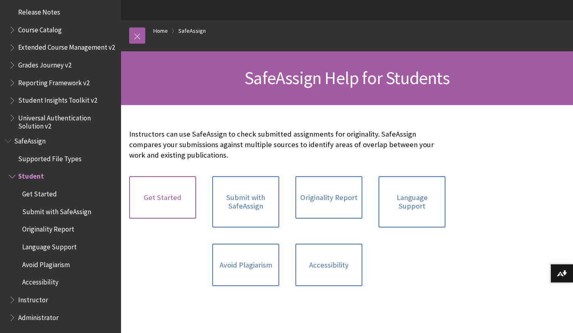 This screenshot has height=333, width=573. I want to click on span: Administrator, so click(38, 316).